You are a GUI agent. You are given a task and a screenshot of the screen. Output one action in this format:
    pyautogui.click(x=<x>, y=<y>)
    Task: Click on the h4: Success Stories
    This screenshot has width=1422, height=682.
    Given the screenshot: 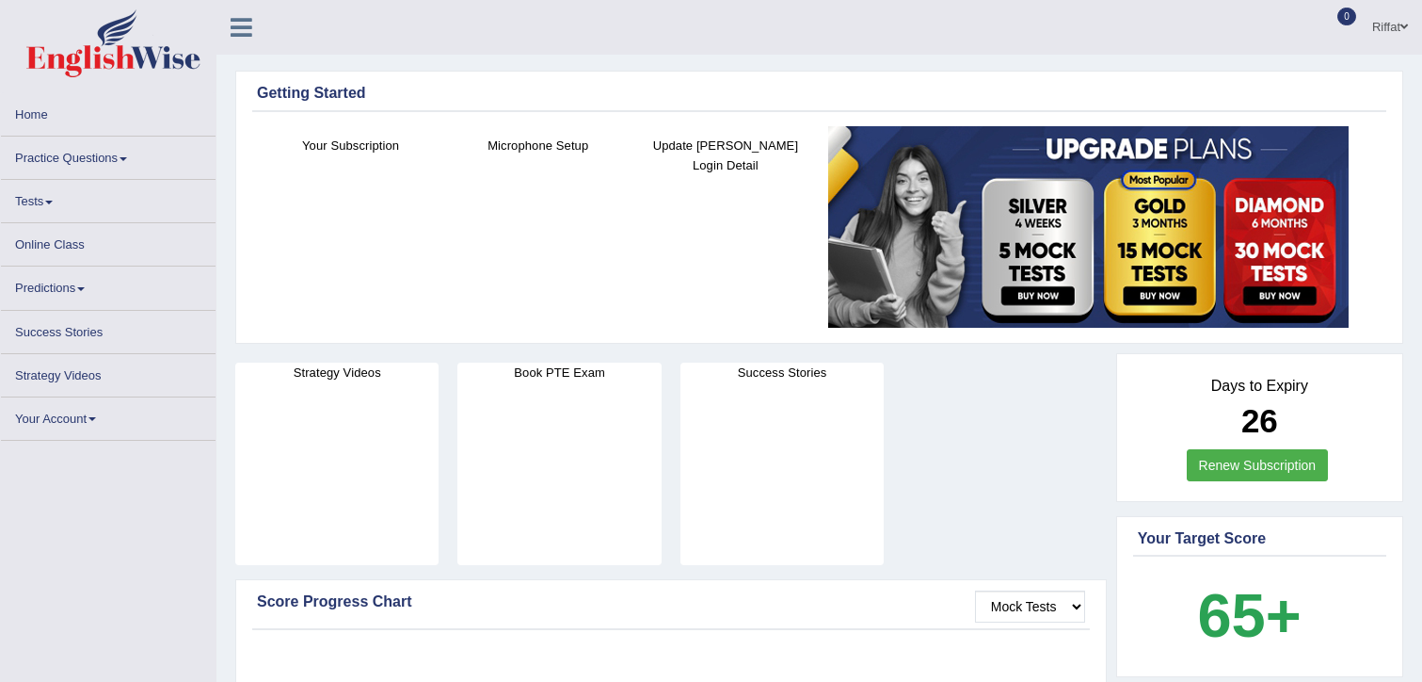 What is the action you would take?
    pyautogui.click(x=782, y=372)
    